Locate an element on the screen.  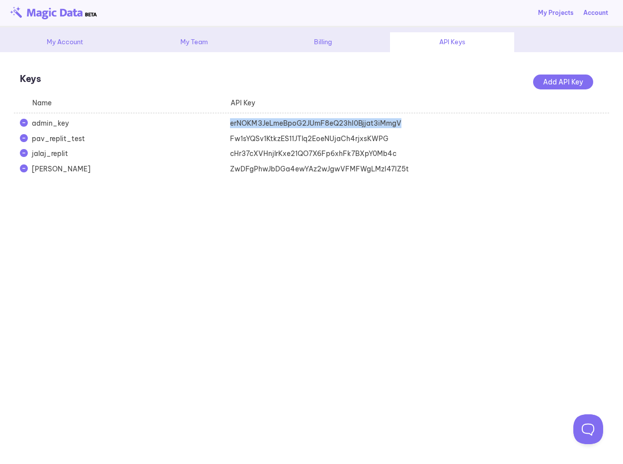
div: My Account is located at coordinates (65, 42).